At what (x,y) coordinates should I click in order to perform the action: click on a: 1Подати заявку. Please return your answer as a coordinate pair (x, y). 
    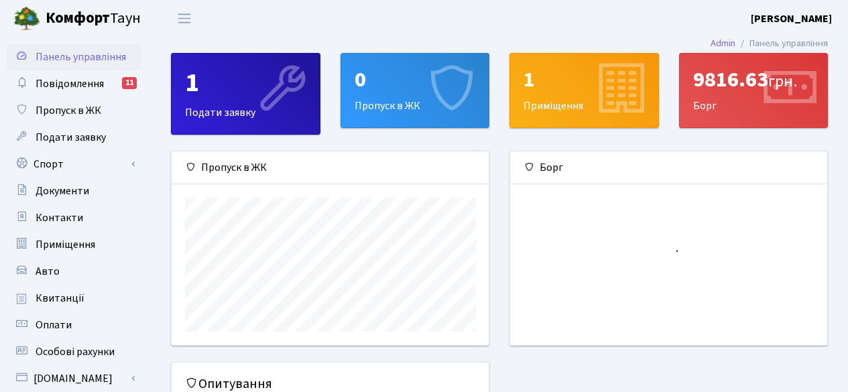
    Looking at the image, I should click on (245, 94).